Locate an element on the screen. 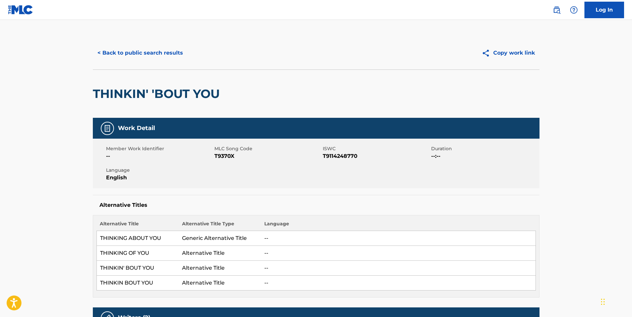 This screenshot has width=632, height=317. span: Duration is located at coordinates (484, 148).